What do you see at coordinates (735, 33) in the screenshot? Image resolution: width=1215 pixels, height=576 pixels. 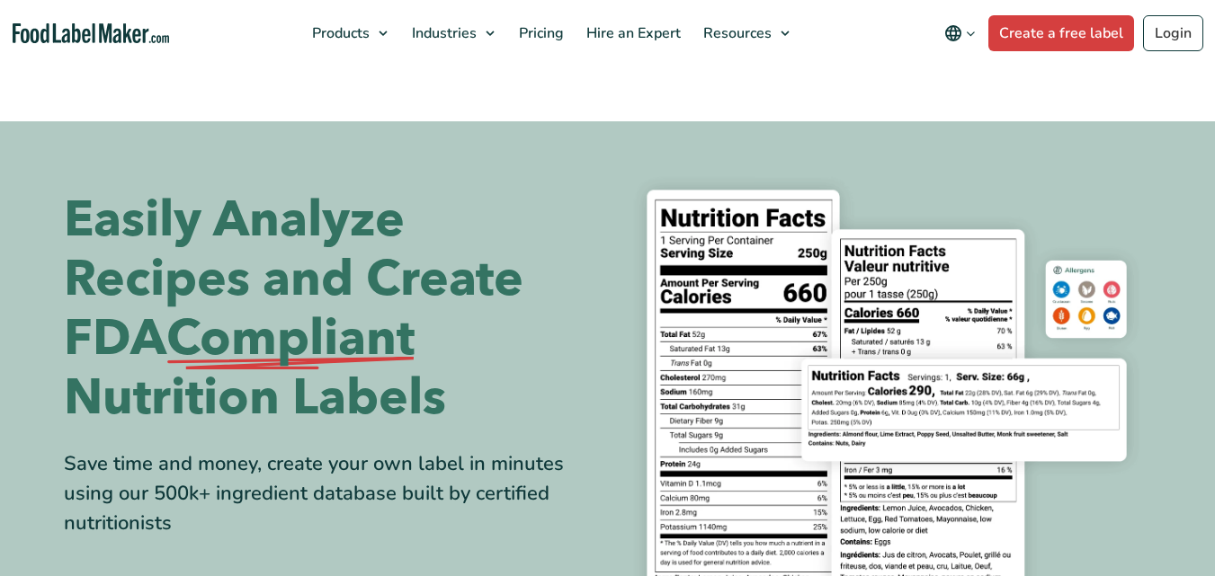 I see `span: Resources` at bounding box center [735, 33].